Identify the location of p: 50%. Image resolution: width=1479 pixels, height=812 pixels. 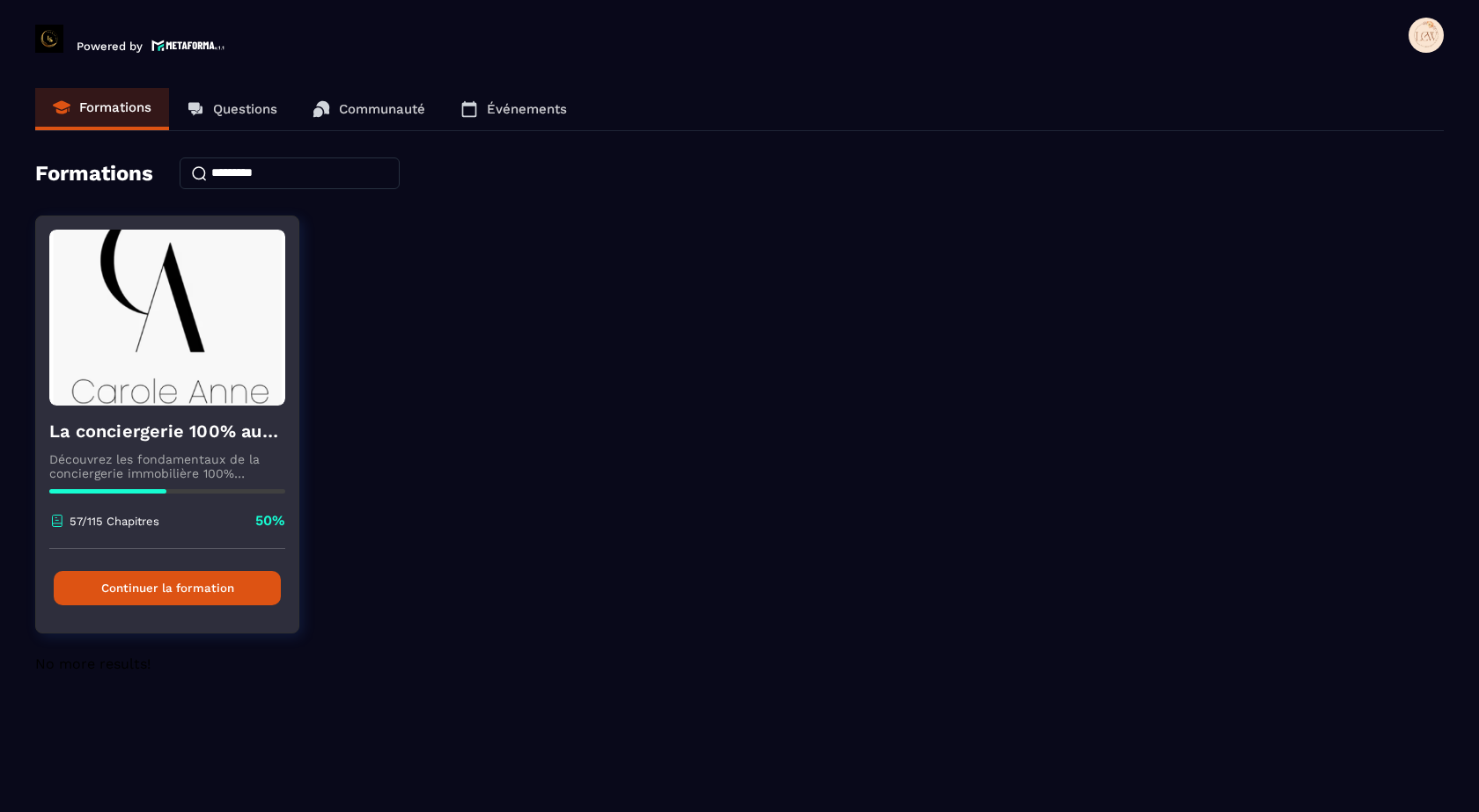
(270, 522).